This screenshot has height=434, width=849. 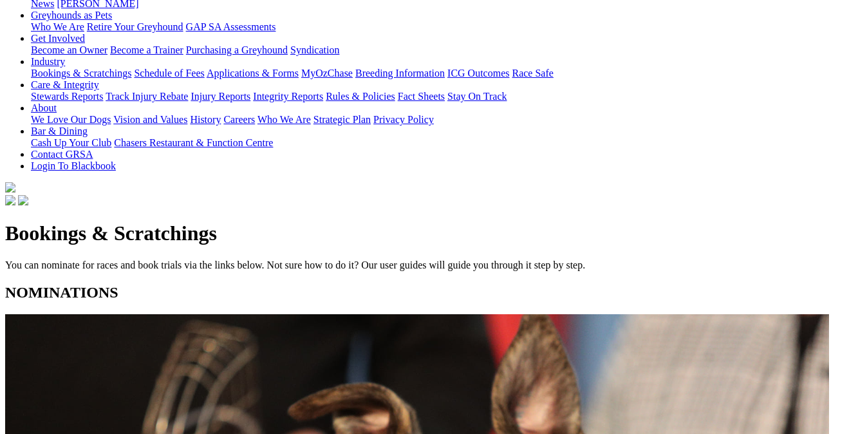 What do you see at coordinates (193, 142) in the screenshot?
I see `a: Chasers Restaurant & Function Centre` at bounding box center [193, 142].